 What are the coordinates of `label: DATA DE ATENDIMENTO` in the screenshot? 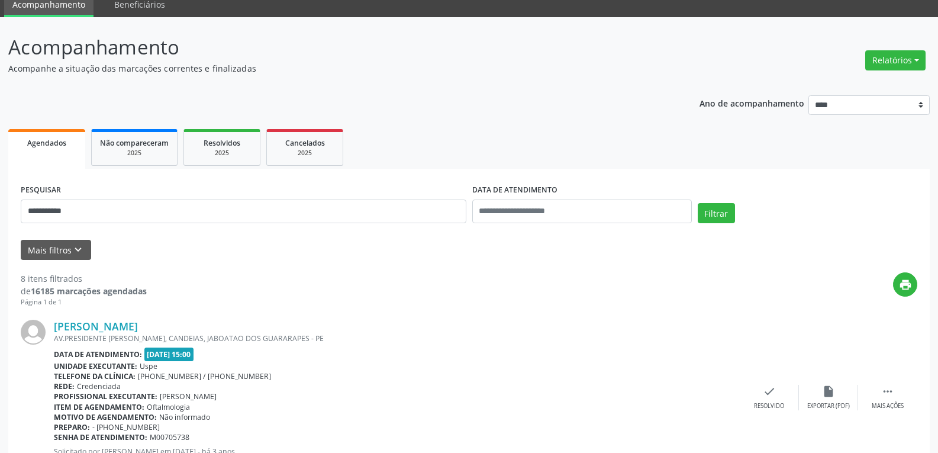 It's located at (515, 190).